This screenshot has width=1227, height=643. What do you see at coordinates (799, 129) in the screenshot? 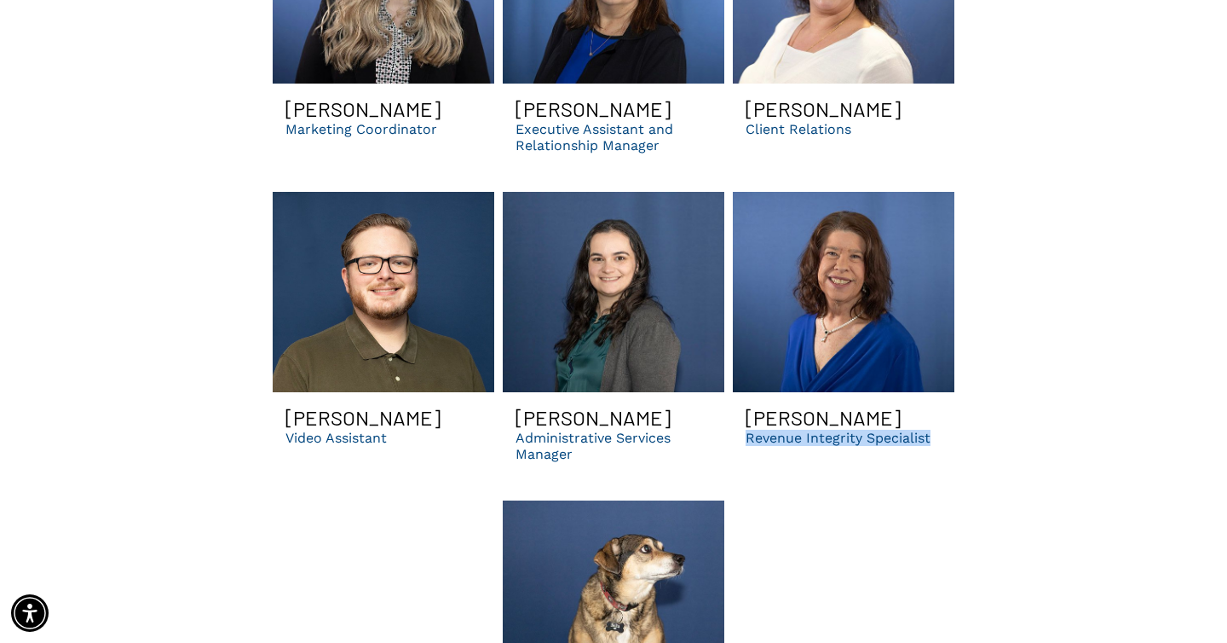
I see `p: Client Relations` at bounding box center [799, 129].